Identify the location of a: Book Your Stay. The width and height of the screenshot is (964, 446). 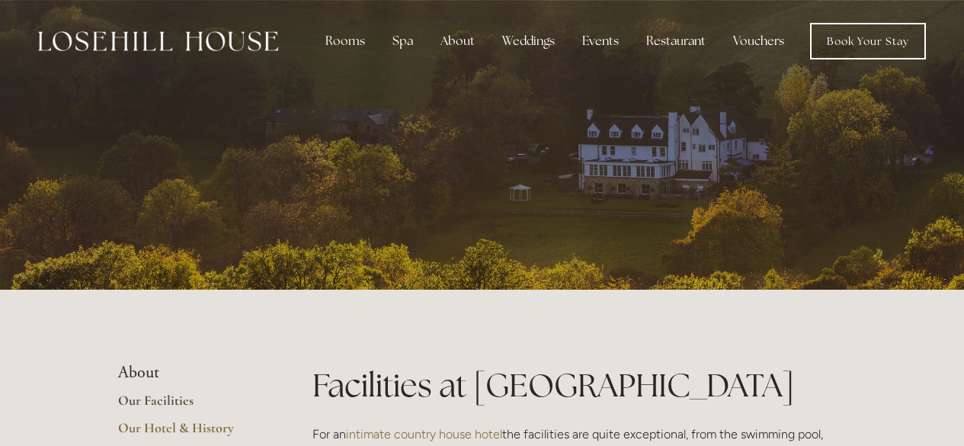
(868, 41).